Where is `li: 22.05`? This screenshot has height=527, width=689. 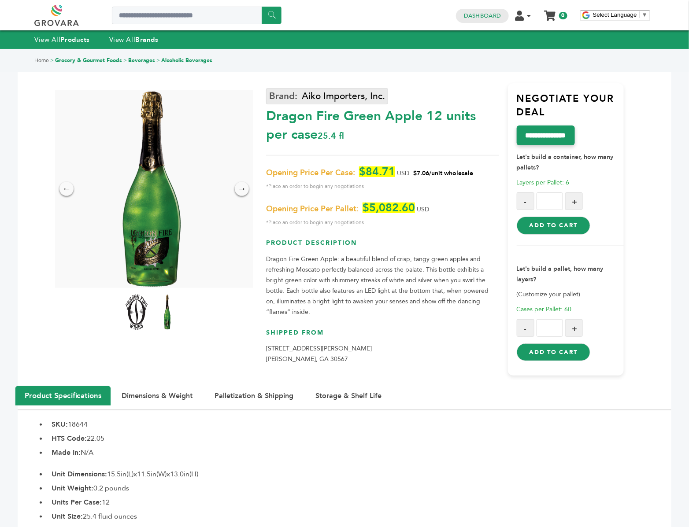
li: 22.05 is located at coordinates (359, 439).